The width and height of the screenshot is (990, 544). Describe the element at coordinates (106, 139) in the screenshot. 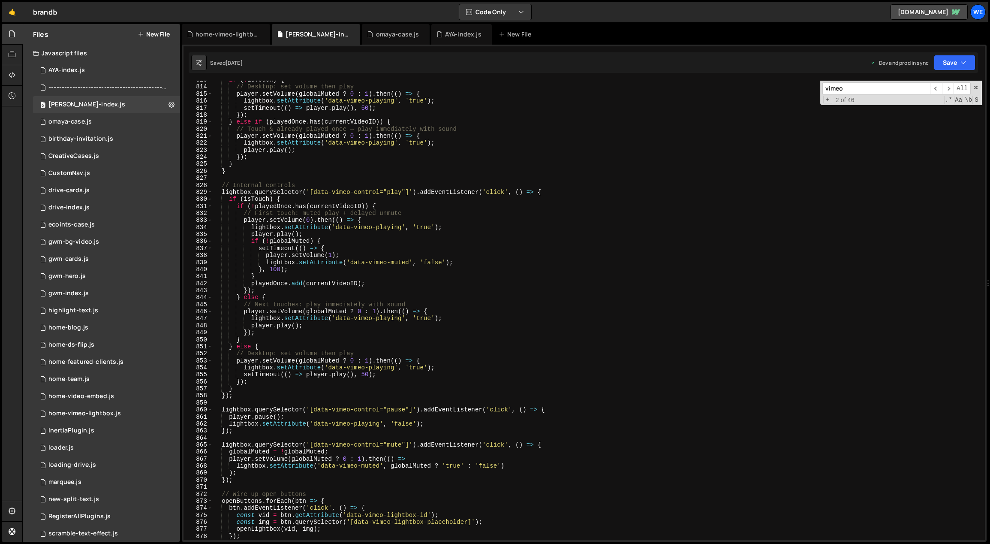

I see `div: 12095/46212.js` at that location.